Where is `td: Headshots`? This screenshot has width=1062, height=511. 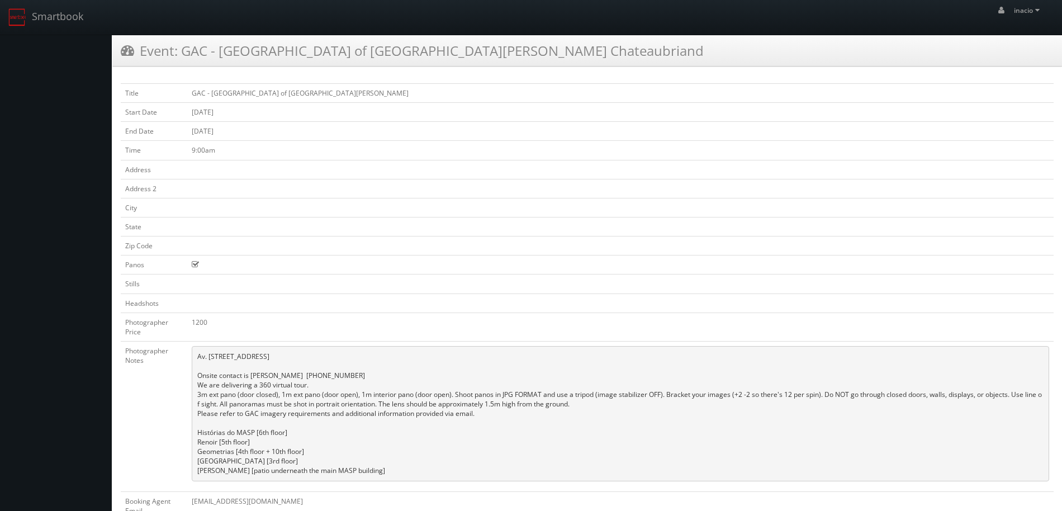
td: Headshots is located at coordinates (154, 303).